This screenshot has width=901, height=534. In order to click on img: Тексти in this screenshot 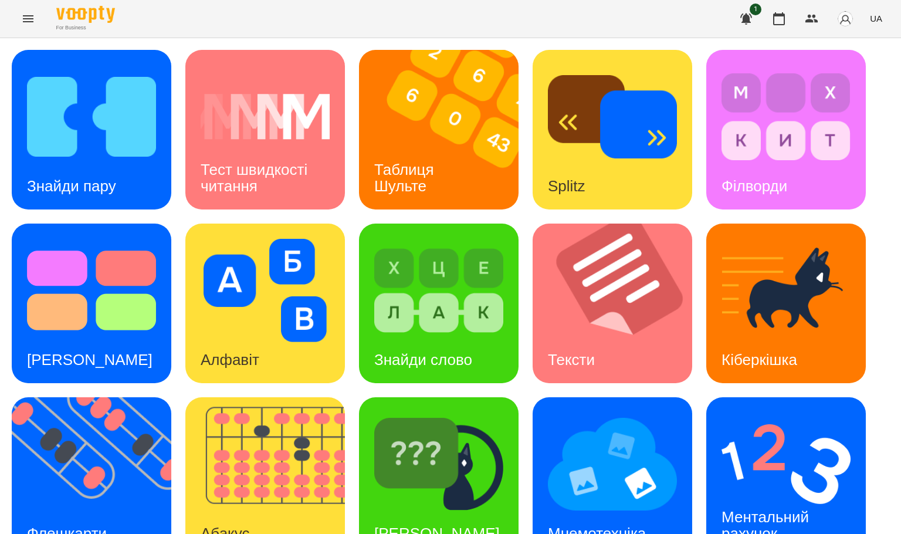, I will do `click(619, 303)`.